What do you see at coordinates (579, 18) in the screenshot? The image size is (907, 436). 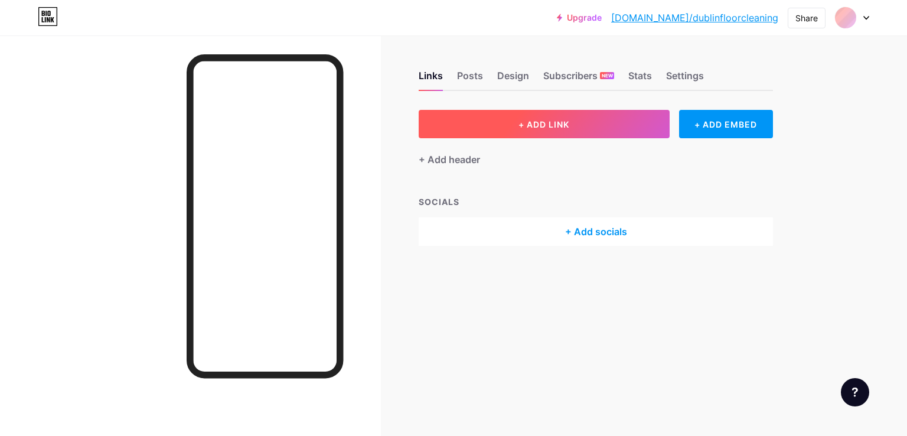 I see `a: Upgrade` at bounding box center [579, 18].